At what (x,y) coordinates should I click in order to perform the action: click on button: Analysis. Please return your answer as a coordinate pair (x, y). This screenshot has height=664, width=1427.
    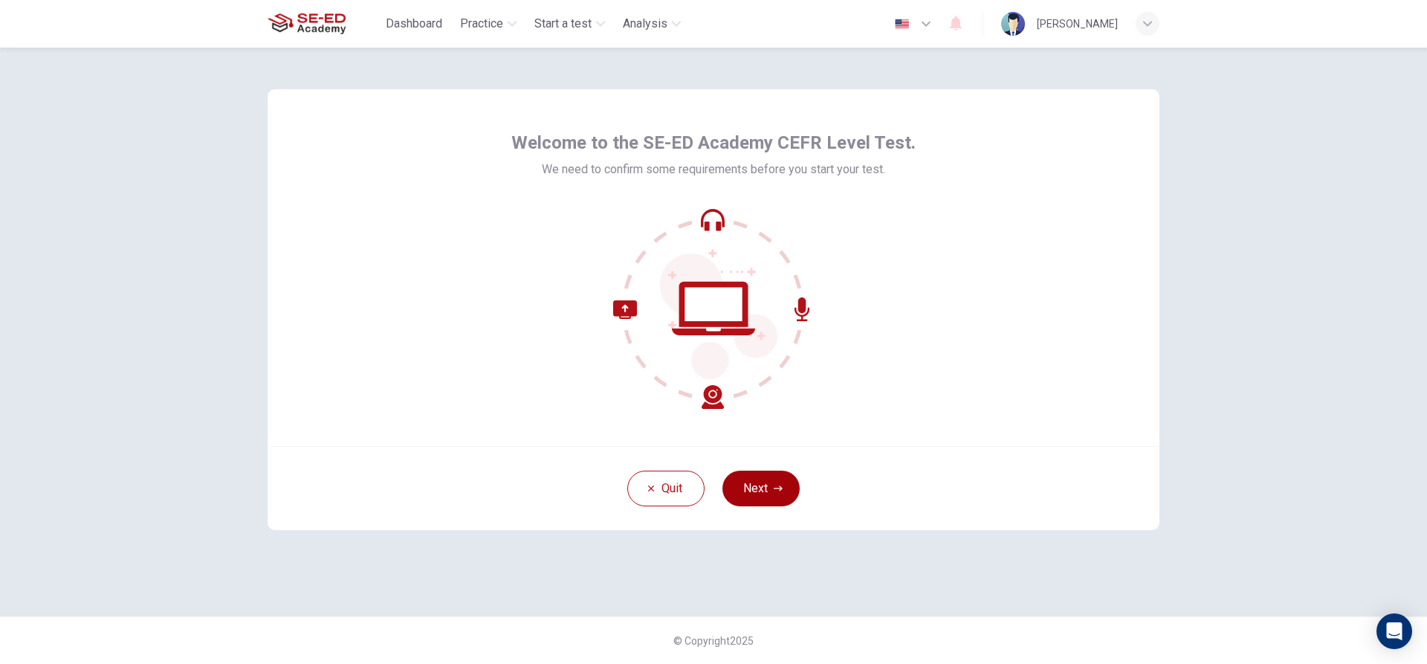
    Looking at the image, I should click on (652, 24).